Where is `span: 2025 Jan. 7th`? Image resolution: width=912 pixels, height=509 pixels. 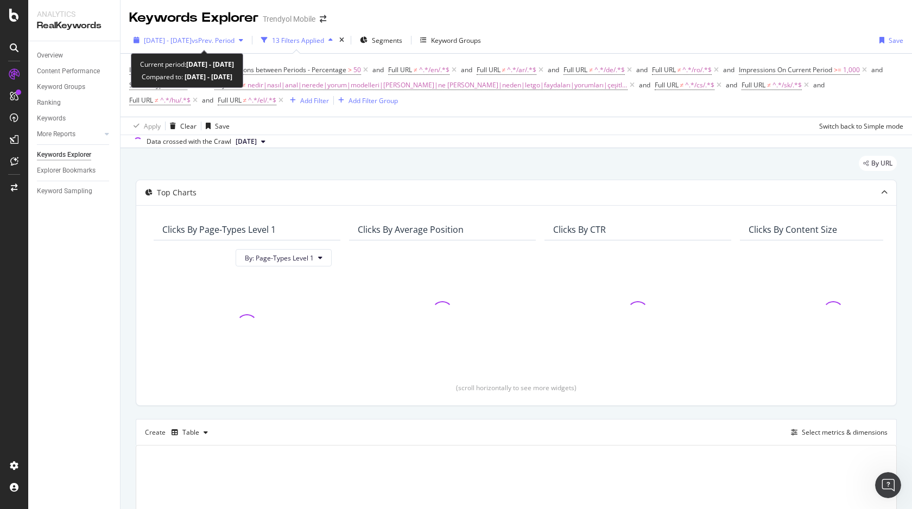
span: 2025 Jan. 7th is located at coordinates (246, 142).